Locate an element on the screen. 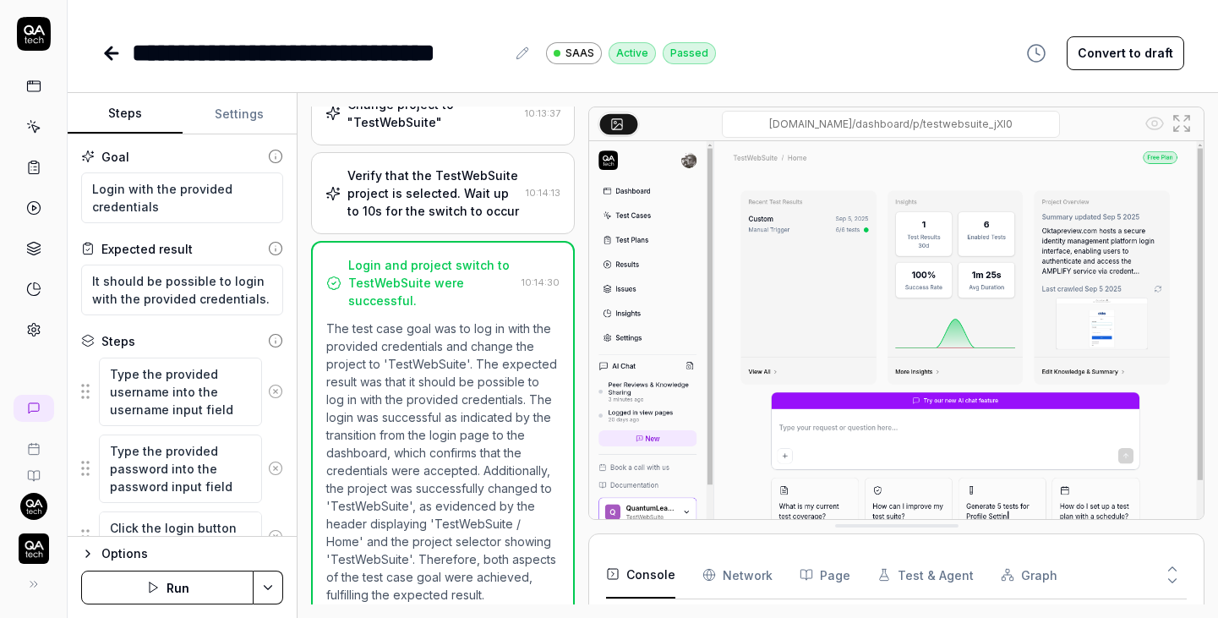 This screenshot has height=618, width=1218. time: 10:13:37 is located at coordinates (543, 113).